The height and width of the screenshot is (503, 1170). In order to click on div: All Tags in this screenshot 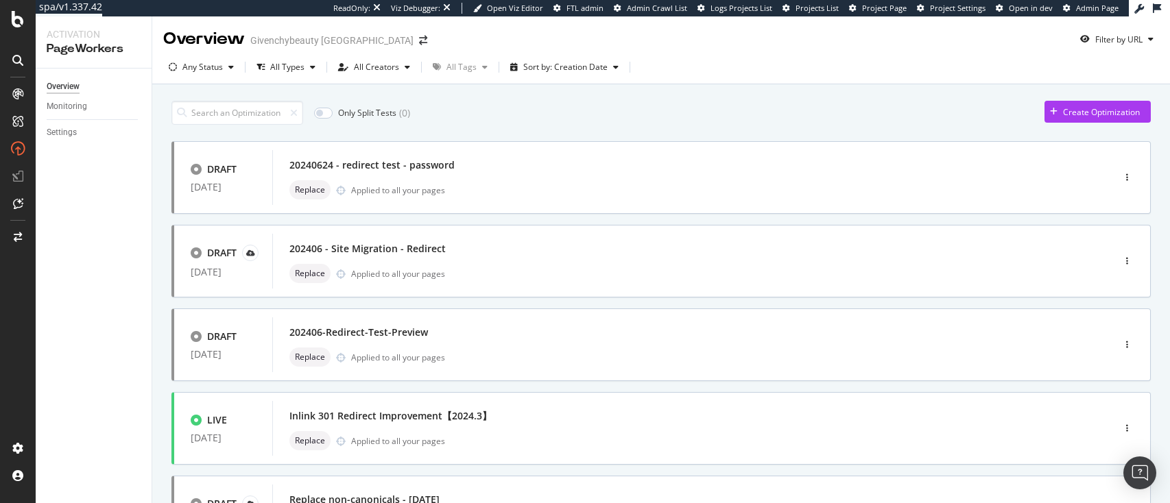, I will do `click(462, 67)`.